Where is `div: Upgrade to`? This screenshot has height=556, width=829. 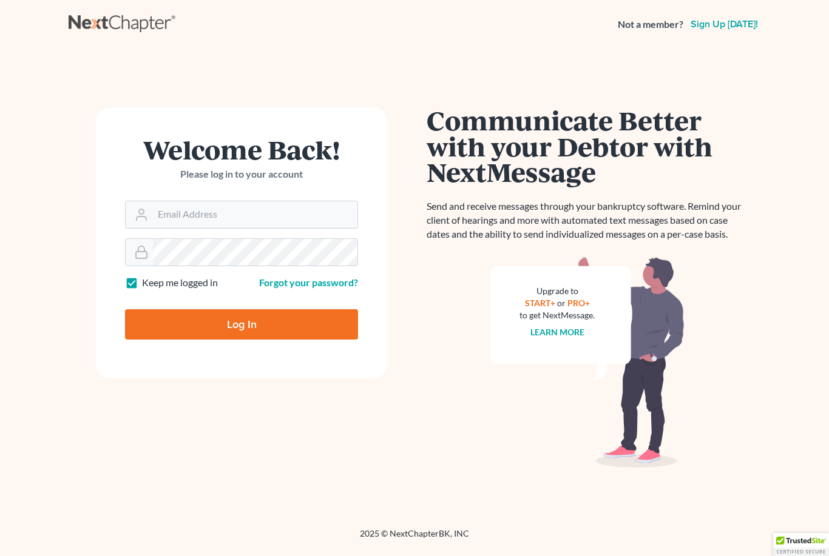 div: Upgrade to is located at coordinates (557, 291).